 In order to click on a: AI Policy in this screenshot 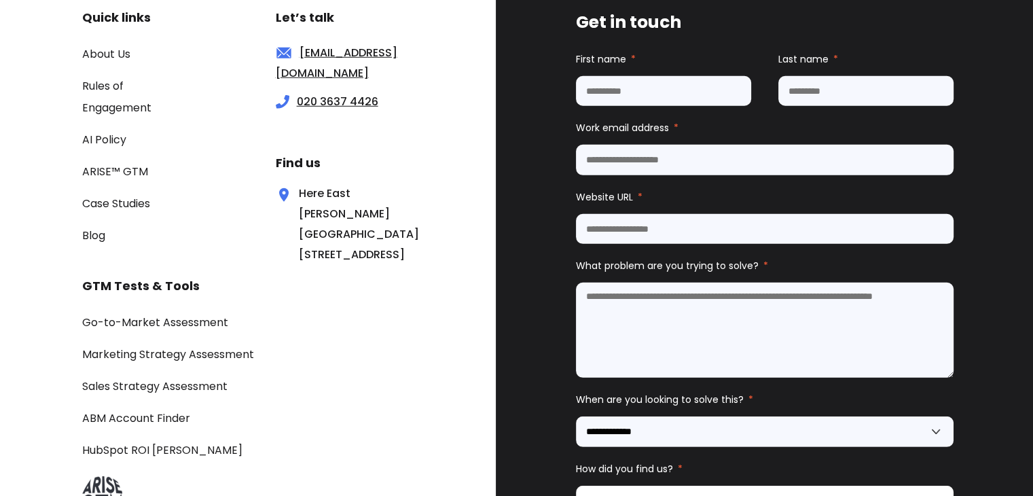, I will do `click(104, 139)`.